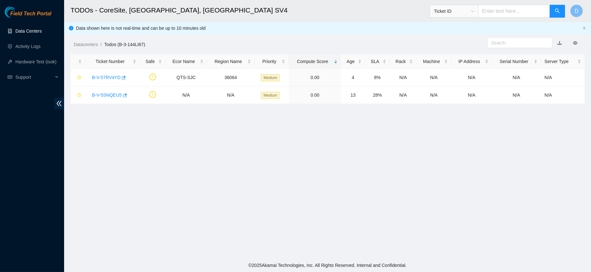 The height and width of the screenshot is (272, 591). What do you see at coordinates (328, 266) in the screenshot?
I see `footer: © 2025 Akamai Technologies, Inc. All Rights Reserved. Internal and Confidential.` at bounding box center [328, 266].